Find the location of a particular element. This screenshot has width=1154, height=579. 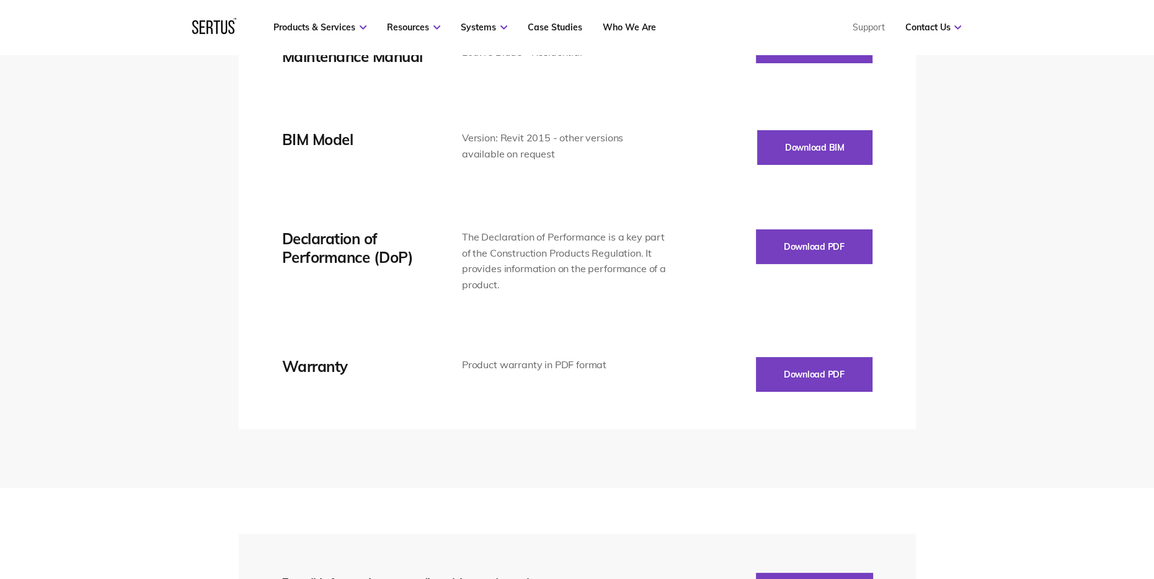

button: Download BIM is located at coordinates (815, 148).